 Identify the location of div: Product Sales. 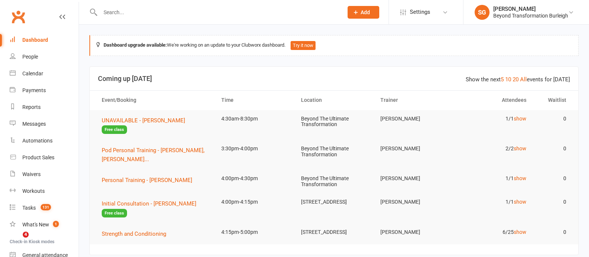
(38, 157).